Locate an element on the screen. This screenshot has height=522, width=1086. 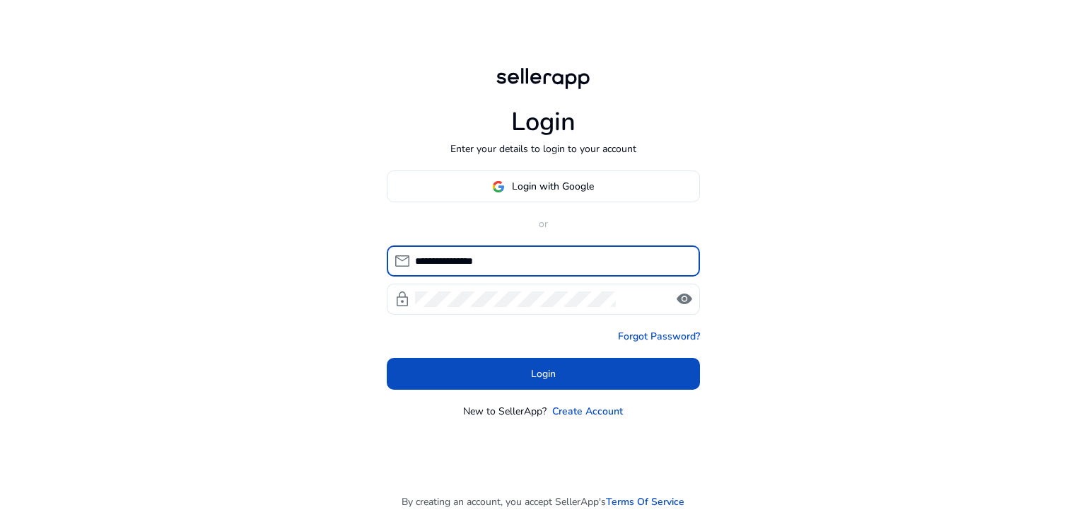
img: google-logo.svg is located at coordinates (498, 187).